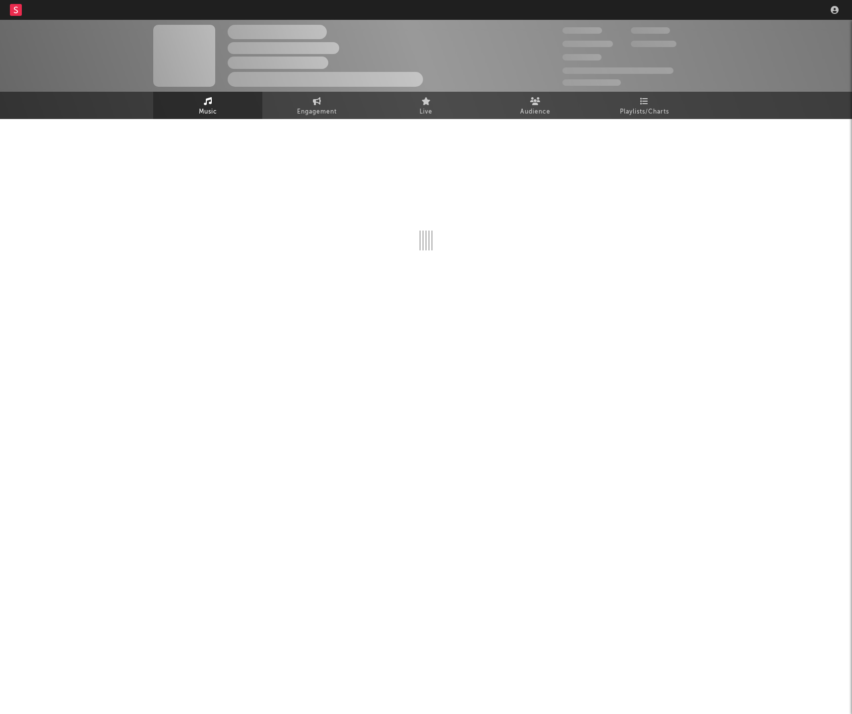 The height and width of the screenshot is (714, 852). Describe the element at coordinates (426, 105) in the screenshot. I see `a: Live` at that location.